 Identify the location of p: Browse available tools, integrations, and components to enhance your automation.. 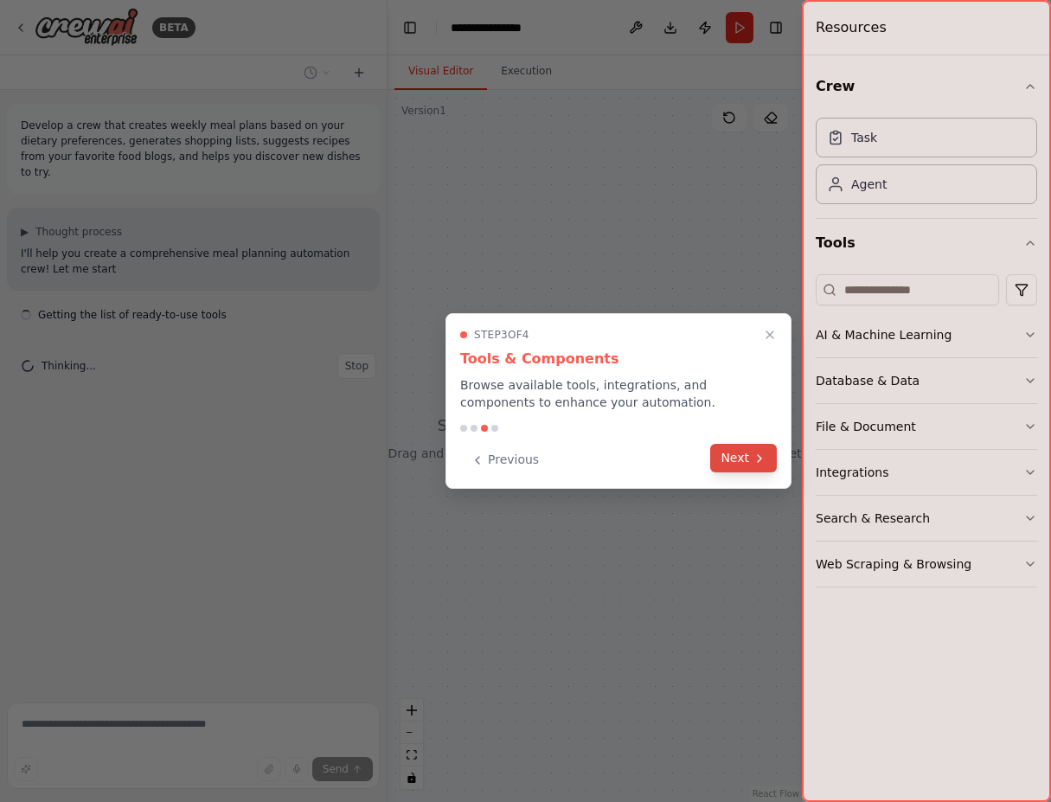
(619, 394).